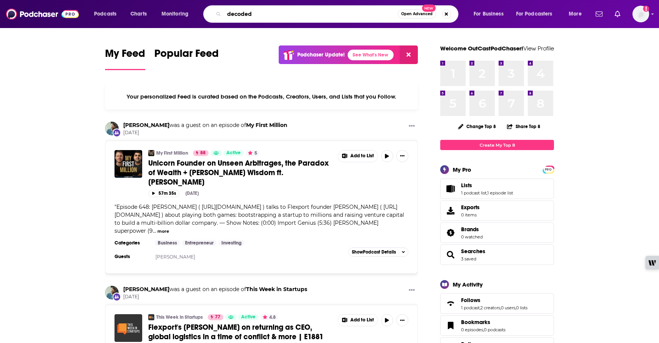 The height and width of the screenshot is (343, 659). I want to click on a: 0 lists, so click(522, 308).